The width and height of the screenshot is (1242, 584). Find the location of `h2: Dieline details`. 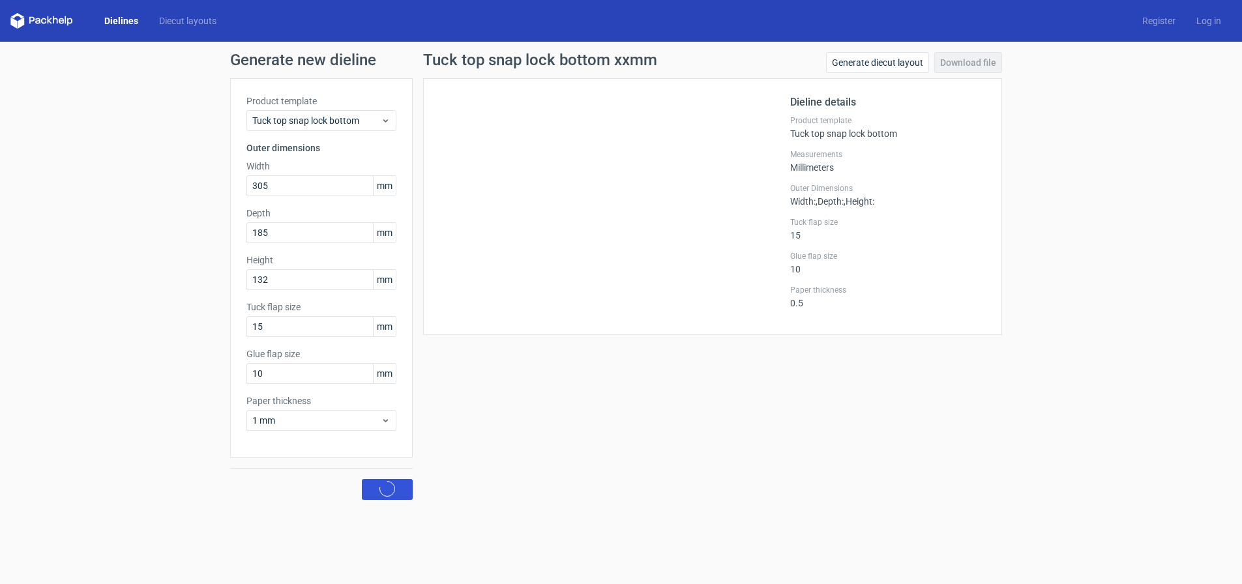

h2: Dieline details is located at coordinates (888, 102).